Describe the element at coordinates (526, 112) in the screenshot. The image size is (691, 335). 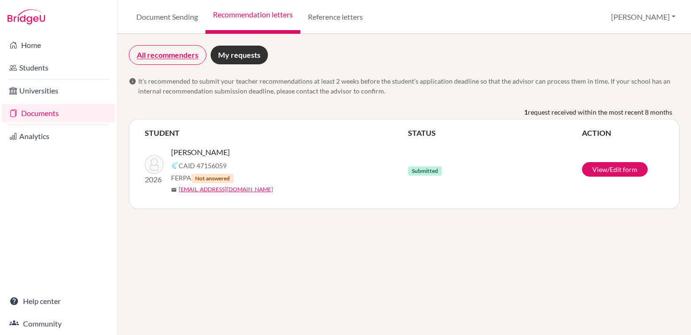
I see `b: 1` at that location.